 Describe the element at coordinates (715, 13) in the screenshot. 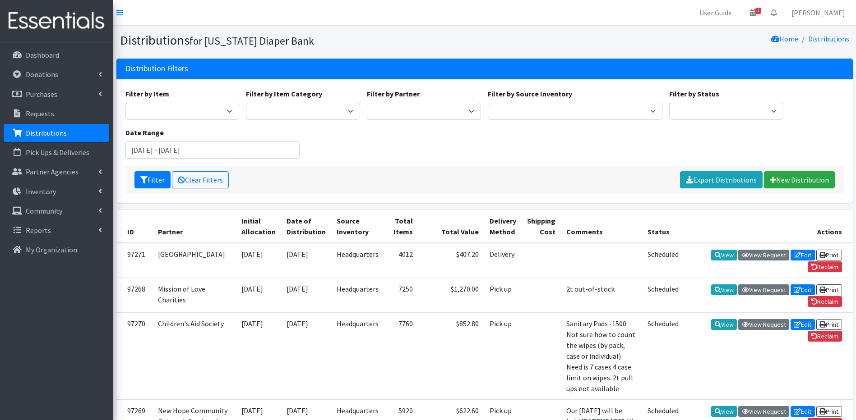

I see `a: User Guide` at that location.